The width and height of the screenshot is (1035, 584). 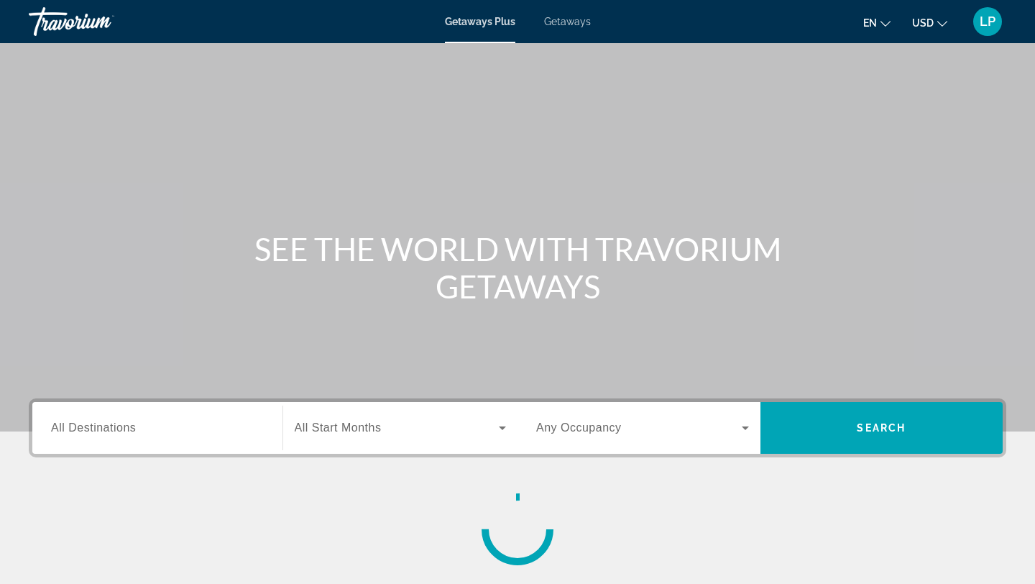 What do you see at coordinates (882, 428) in the screenshot?
I see `button: Search` at bounding box center [882, 428].